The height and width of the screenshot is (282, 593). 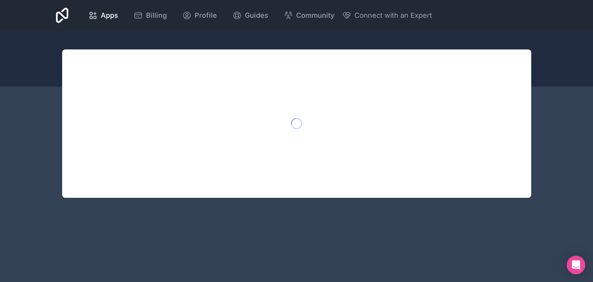 I want to click on span: Guides, so click(x=256, y=15).